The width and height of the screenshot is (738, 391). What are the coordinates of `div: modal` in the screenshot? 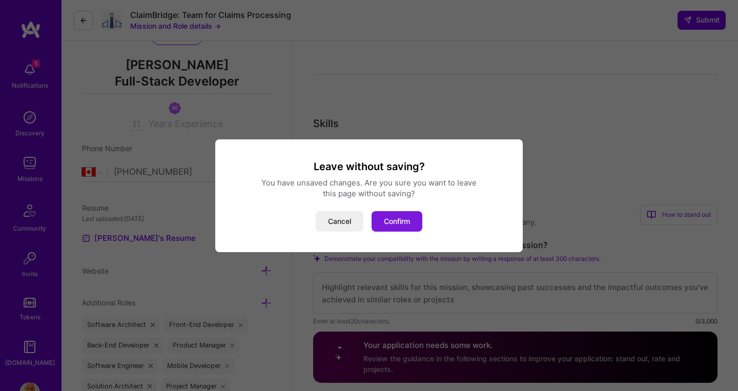 It's located at (369, 196).